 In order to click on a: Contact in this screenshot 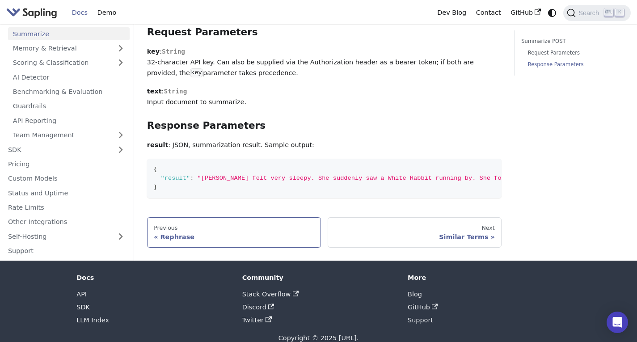, I will do `click(489, 13)`.